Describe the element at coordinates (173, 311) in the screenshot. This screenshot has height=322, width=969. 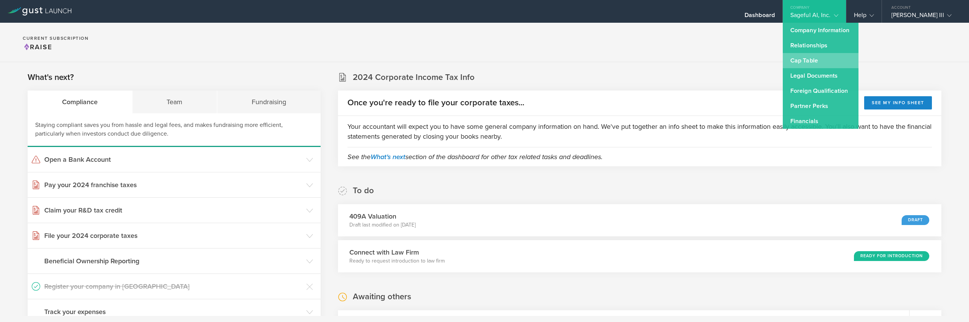
I see `h3: Track your expenses` at that location.